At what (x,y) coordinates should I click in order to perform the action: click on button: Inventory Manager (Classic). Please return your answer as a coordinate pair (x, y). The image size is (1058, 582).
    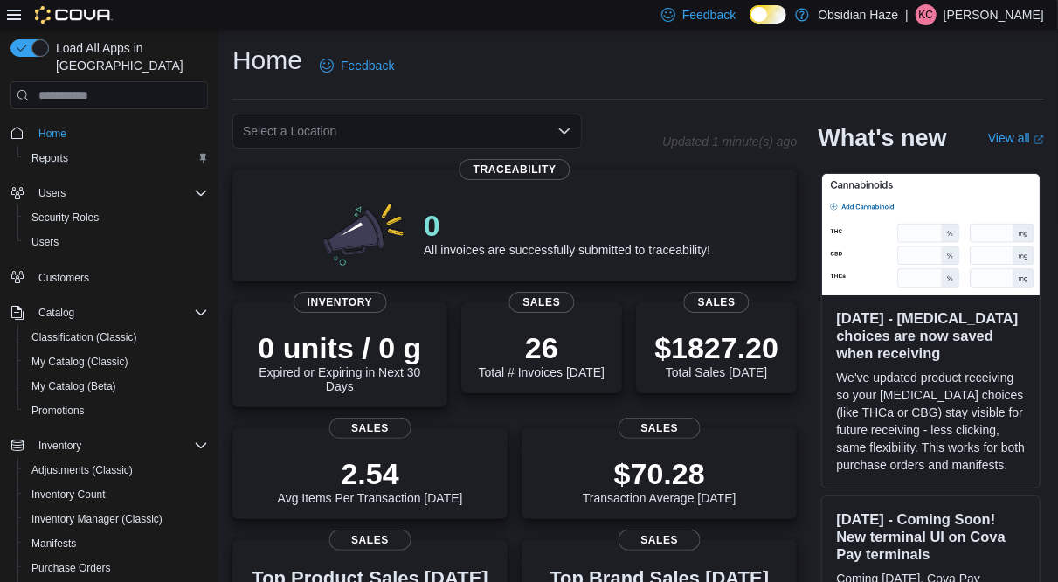
    Looking at the image, I should click on (116, 519).